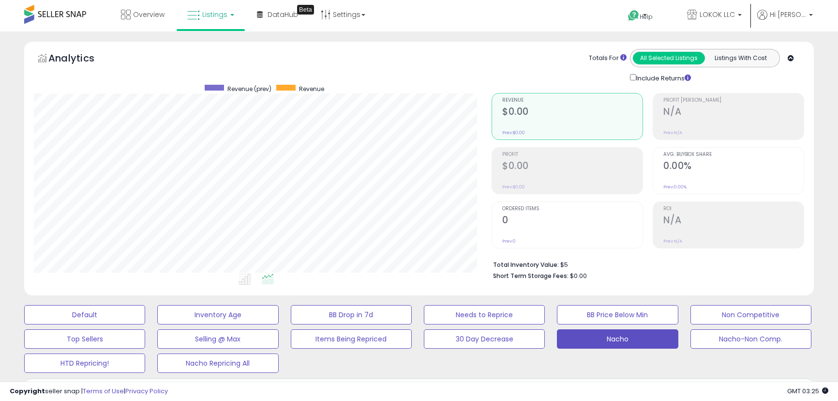 This screenshot has width=838, height=401. I want to click on button: Top Sellers, so click(85, 339).